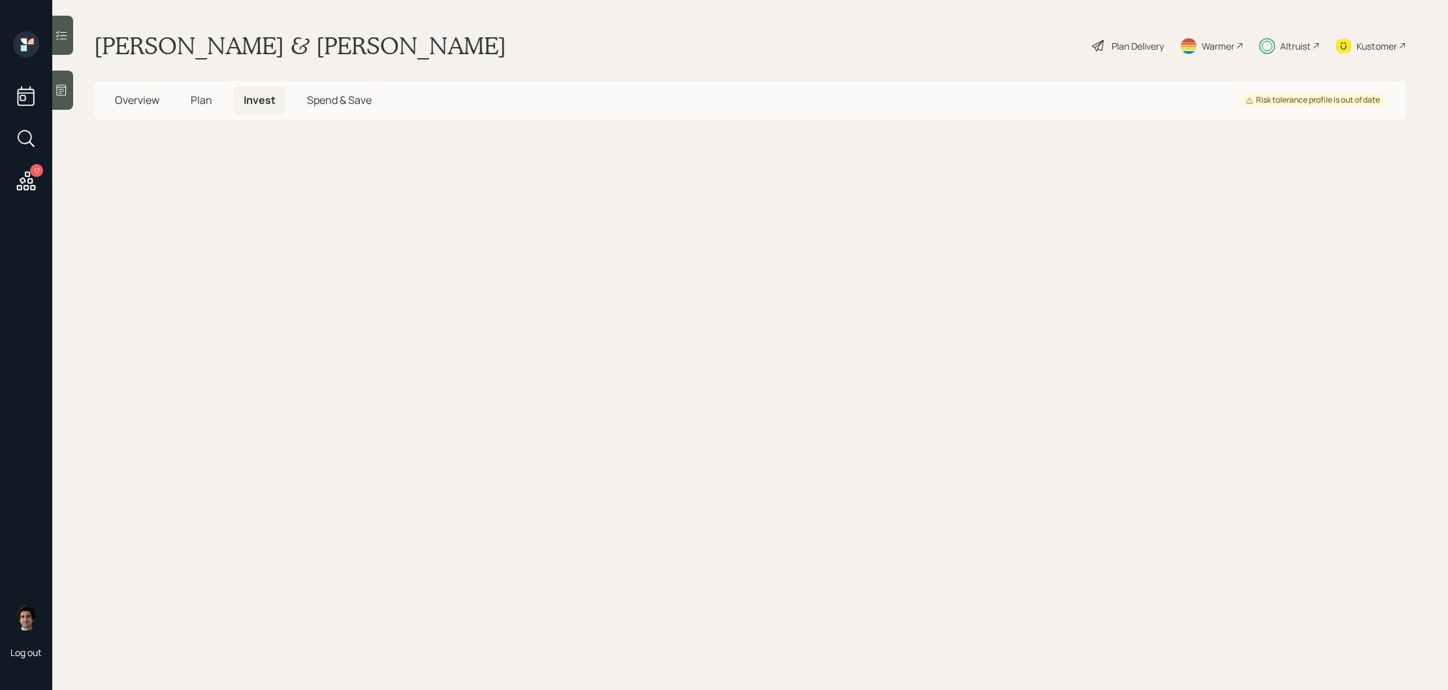  I want to click on img: harrison-schaefer-headshot-2.png, so click(26, 617).